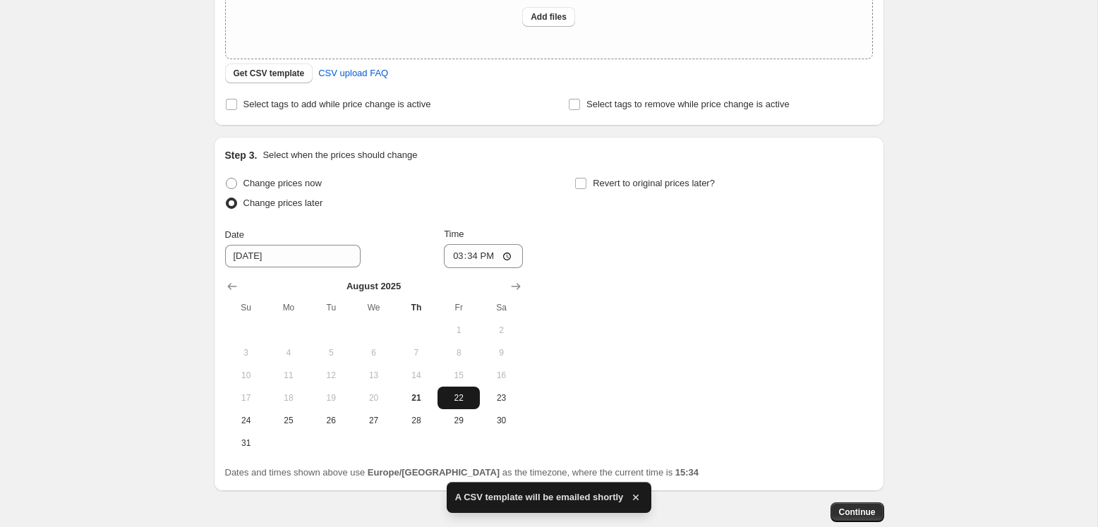  Describe the element at coordinates (501, 421) in the screenshot. I see `button: Saturday August 30 2025` at that location.